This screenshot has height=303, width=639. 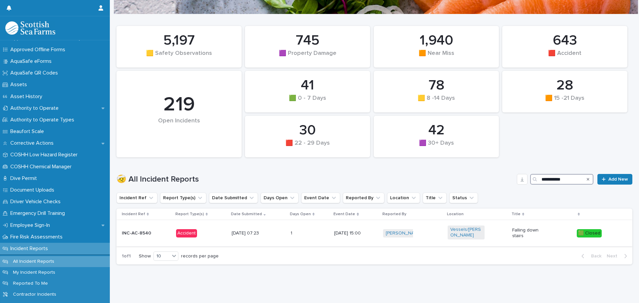 What do you see at coordinates (589, 233) in the screenshot?
I see `div: 🟩 Closed` at bounding box center [589, 233].